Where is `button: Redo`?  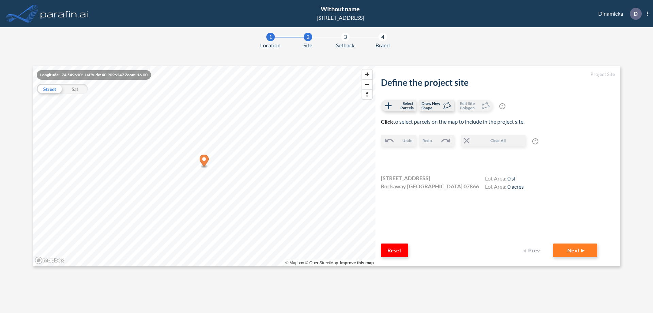
button: Redo is located at coordinates (436, 140).